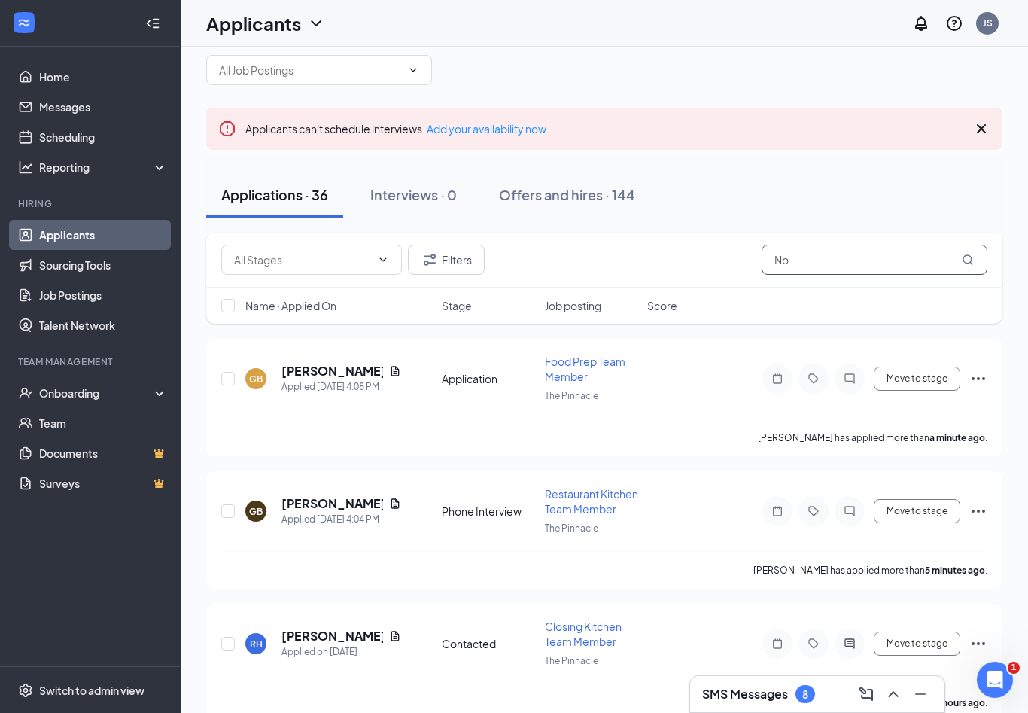 The height and width of the screenshot is (713, 1028). What do you see at coordinates (103, 453) in the screenshot?
I see `a: DocumentsCrown` at bounding box center [103, 453].